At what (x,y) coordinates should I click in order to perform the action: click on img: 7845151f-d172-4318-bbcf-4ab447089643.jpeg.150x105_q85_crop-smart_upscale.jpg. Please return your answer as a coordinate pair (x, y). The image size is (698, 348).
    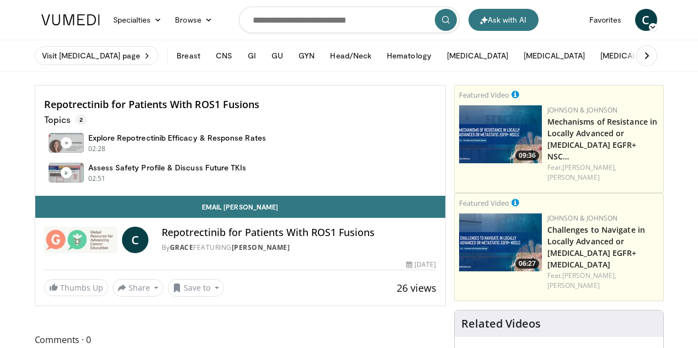
    Looking at the image, I should click on (501, 242).